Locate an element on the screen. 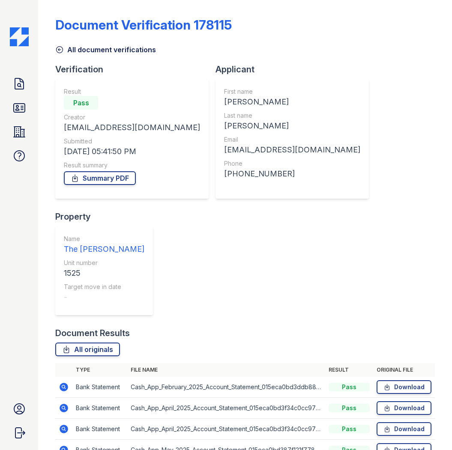 The width and height of the screenshot is (452, 450). th: Type is located at coordinates (100, 370).